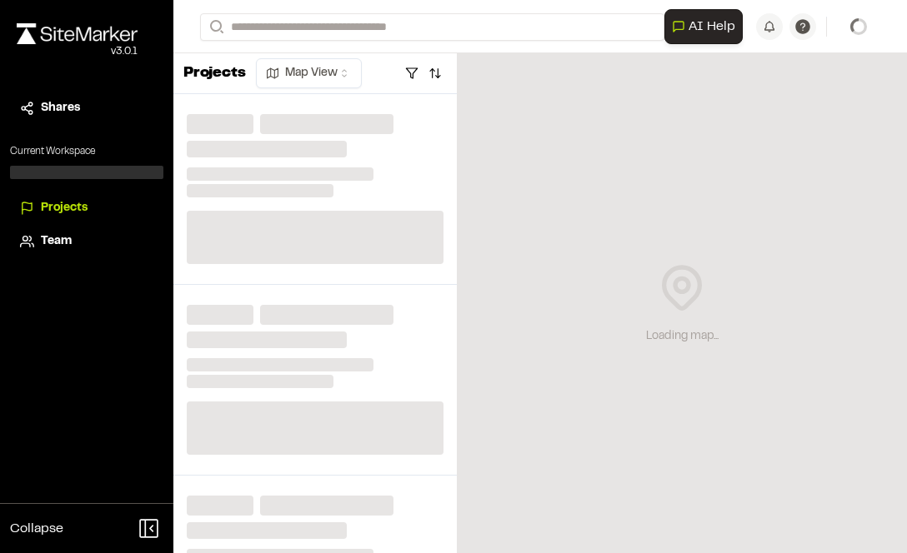 The width and height of the screenshot is (907, 553). I want to click on p: Projects, so click(214, 73).